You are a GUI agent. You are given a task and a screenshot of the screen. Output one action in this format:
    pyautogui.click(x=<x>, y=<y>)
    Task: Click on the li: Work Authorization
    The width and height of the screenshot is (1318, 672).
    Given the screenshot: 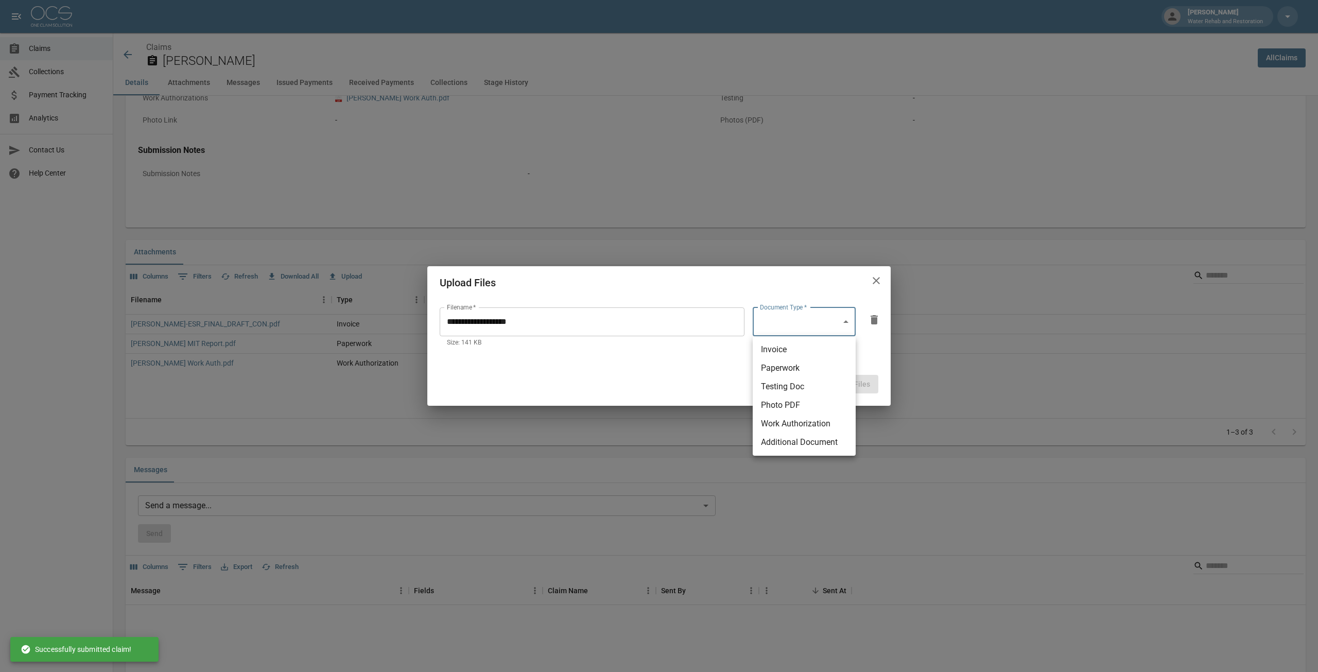 What is the action you would take?
    pyautogui.click(x=804, y=424)
    